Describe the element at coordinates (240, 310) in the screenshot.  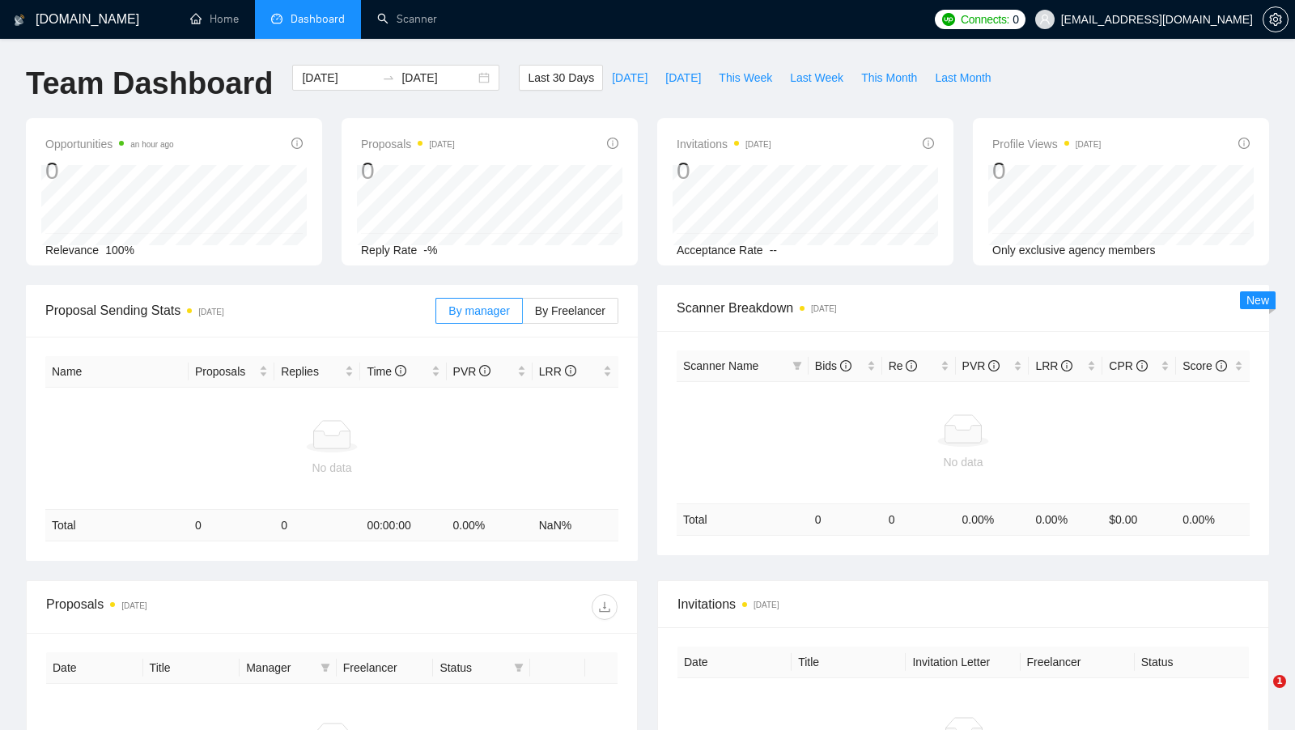
I see `span: Proposal Sending Stats` at that location.